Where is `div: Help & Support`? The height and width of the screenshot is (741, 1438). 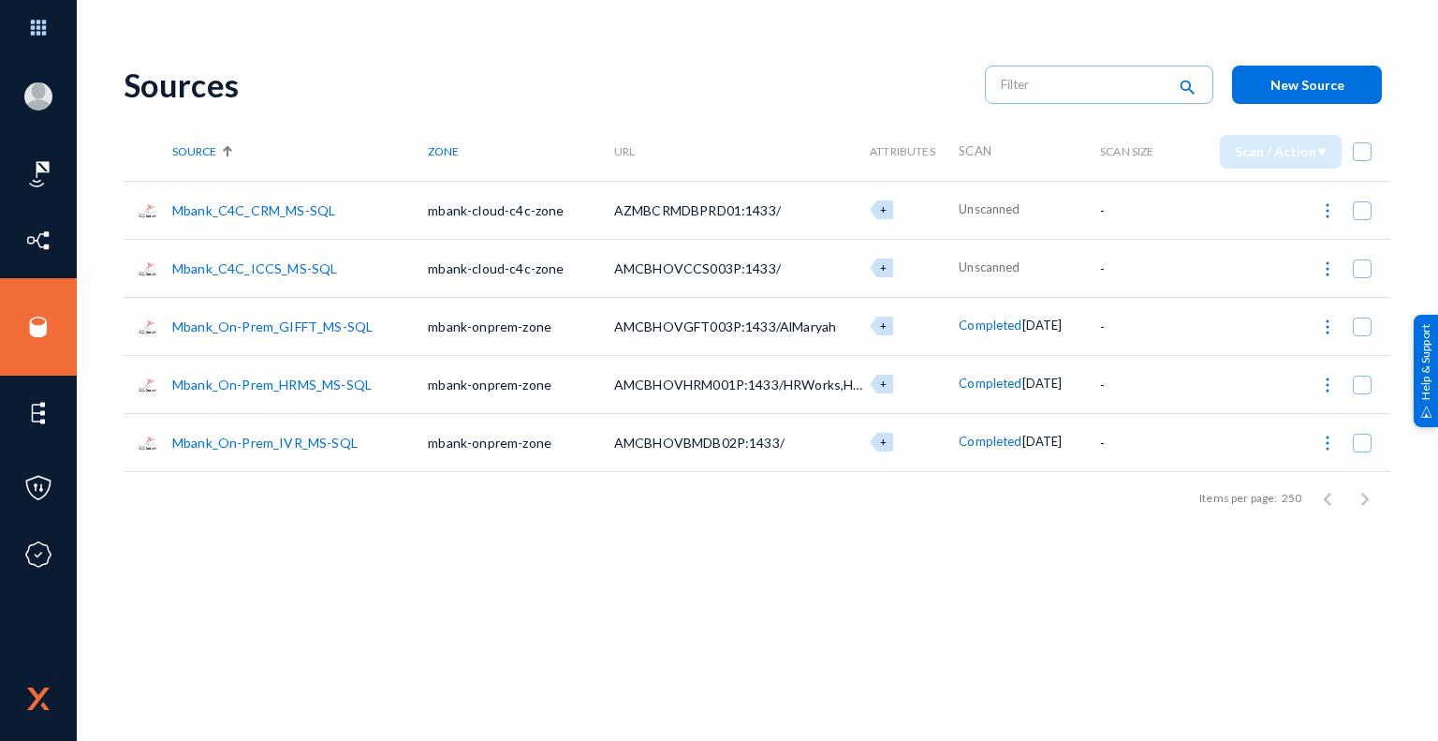 div: Help & Support is located at coordinates (1426, 370).